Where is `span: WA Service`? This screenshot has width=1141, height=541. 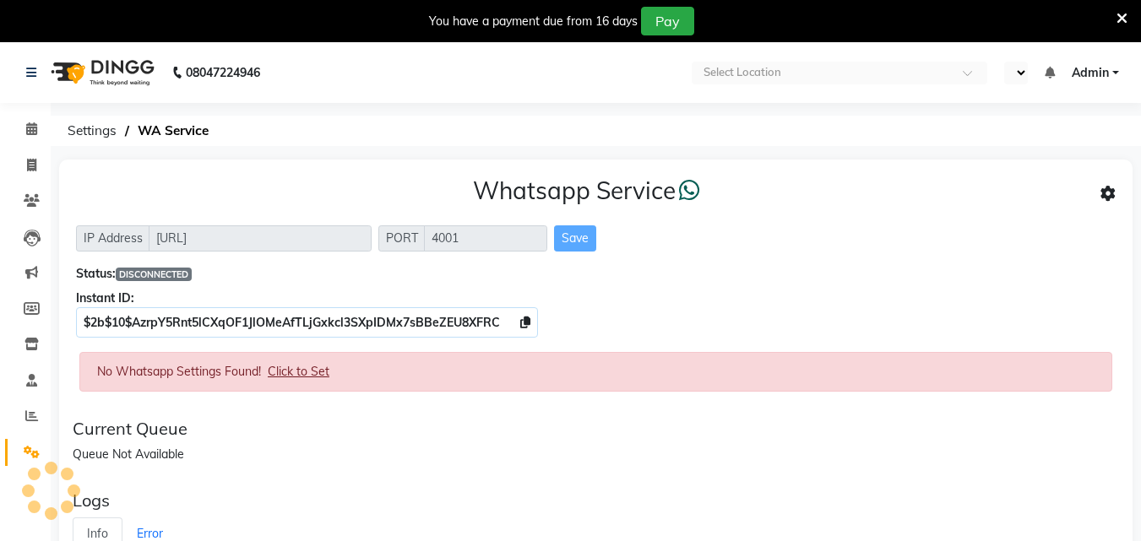
span: WA Service is located at coordinates (173, 131).